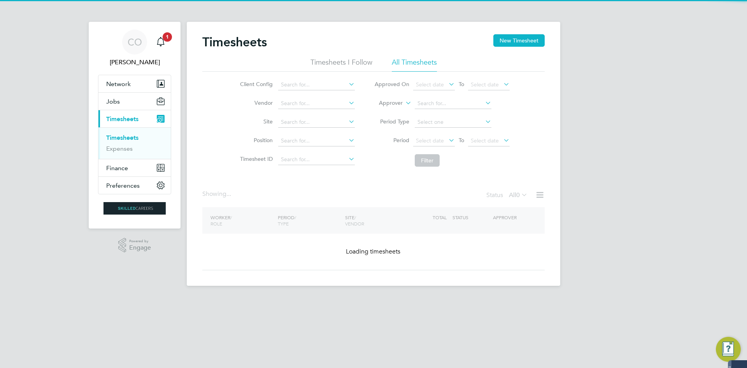  I want to click on label: Position, so click(255, 140).